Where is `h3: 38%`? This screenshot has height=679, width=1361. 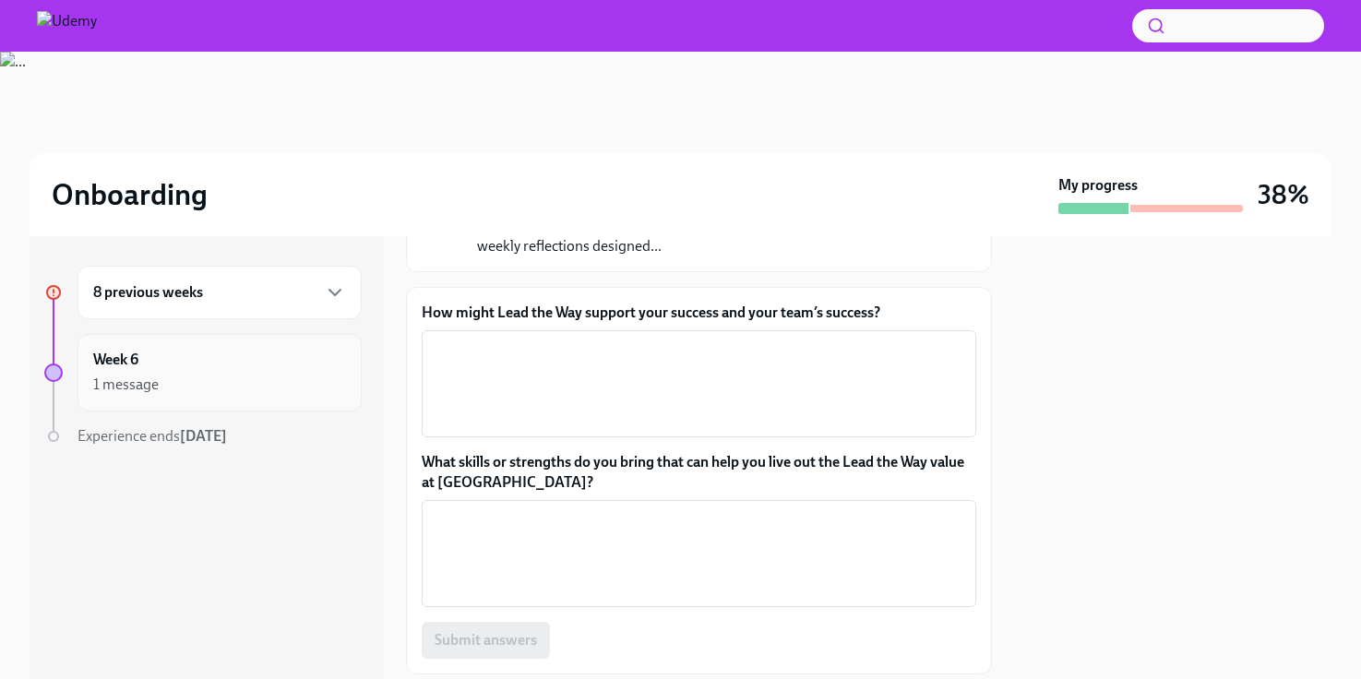 h3: 38% is located at coordinates (1283, 195).